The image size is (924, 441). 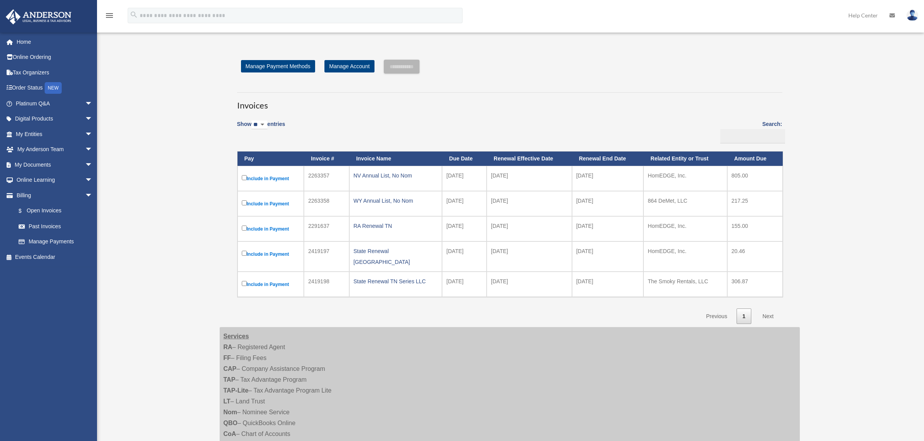 What do you see at coordinates (750, 132) in the screenshot?
I see `label: Search:` at bounding box center [750, 132].